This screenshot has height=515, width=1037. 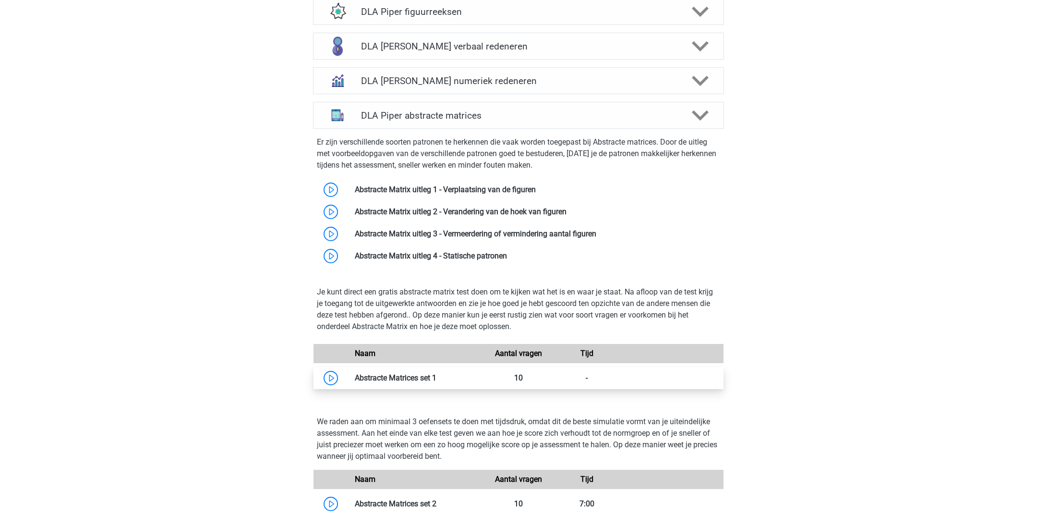 I want to click on div: Abstracte Matrix uitleg 1 - Verplaatsing van de figuren, so click(x=535, y=190).